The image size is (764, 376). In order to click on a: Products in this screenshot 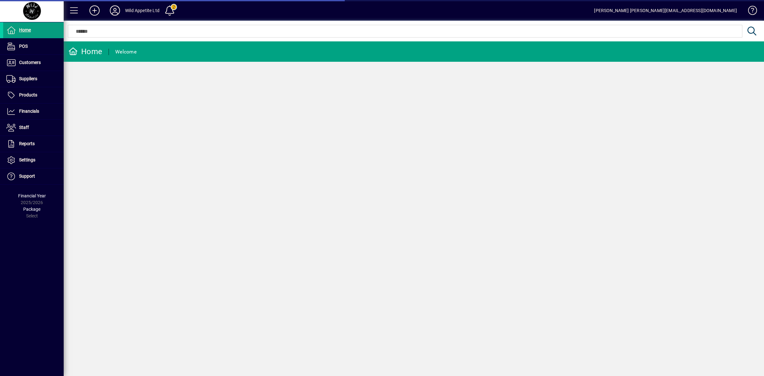, I will do `click(33, 95)`.